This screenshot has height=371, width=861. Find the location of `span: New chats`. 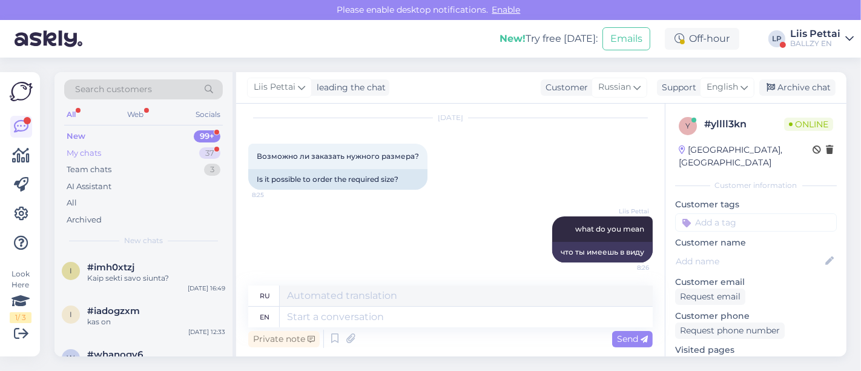

span: New chats is located at coordinates (143, 240).